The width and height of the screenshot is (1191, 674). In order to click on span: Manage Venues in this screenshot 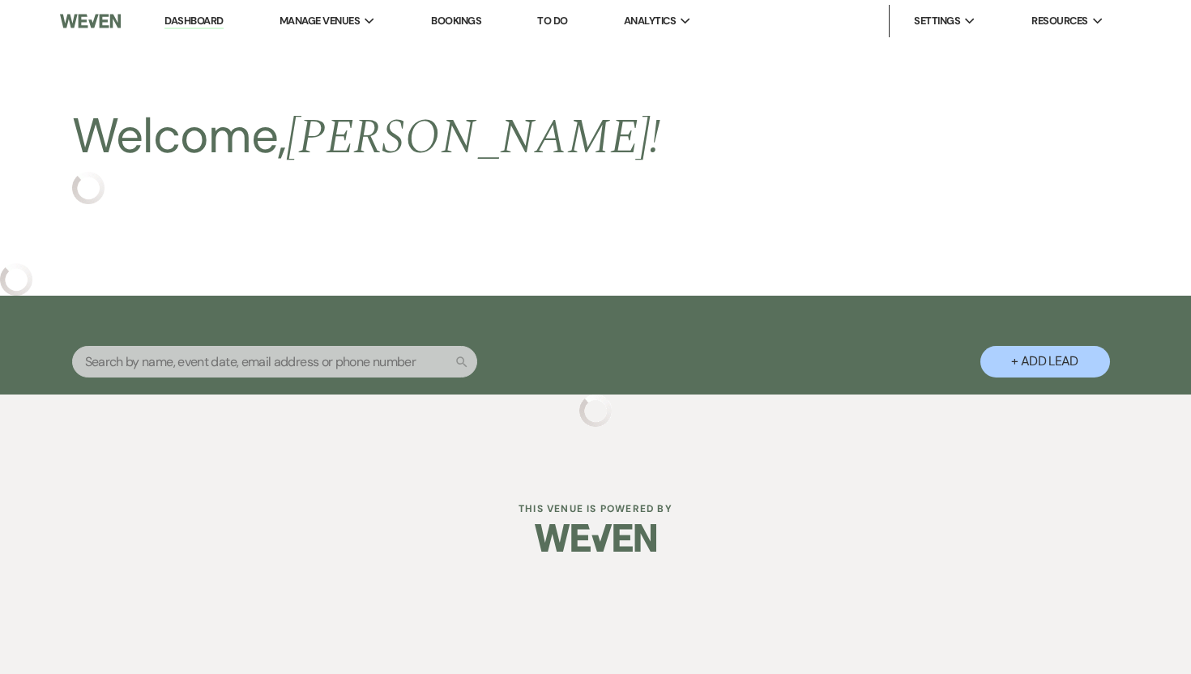, I will do `click(319, 21)`.